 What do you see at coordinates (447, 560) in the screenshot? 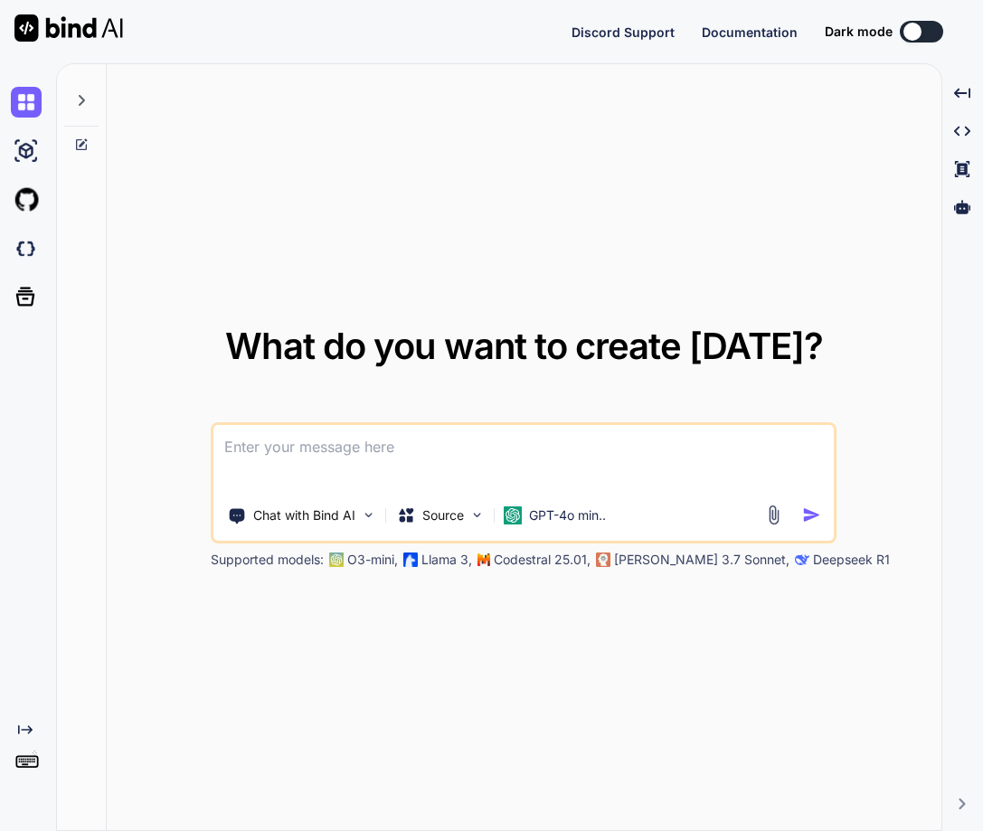
I see `p: Llama 3,` at bounding box center [447, 560].